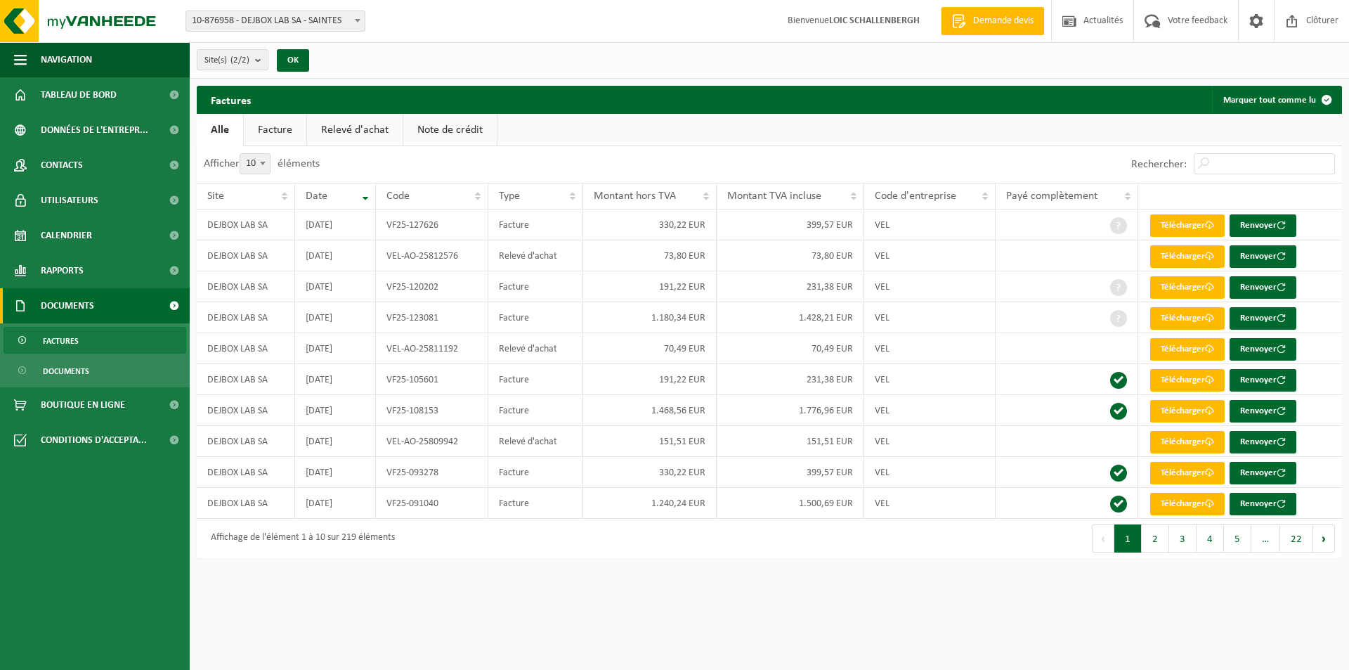 This screenshot has height=670, width=1349. What do you see at coordinates (95, 340) in the screenshot?
I see `a: Factures` at bounding box center [95, 340].